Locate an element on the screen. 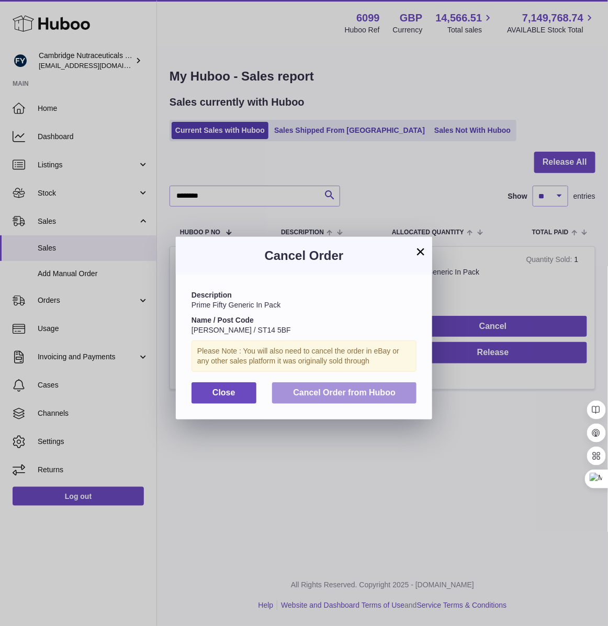  div: Please Note : You will also need to cancel the order in eBay or any other sales platform it was o... is located at coordinates (304, 356).